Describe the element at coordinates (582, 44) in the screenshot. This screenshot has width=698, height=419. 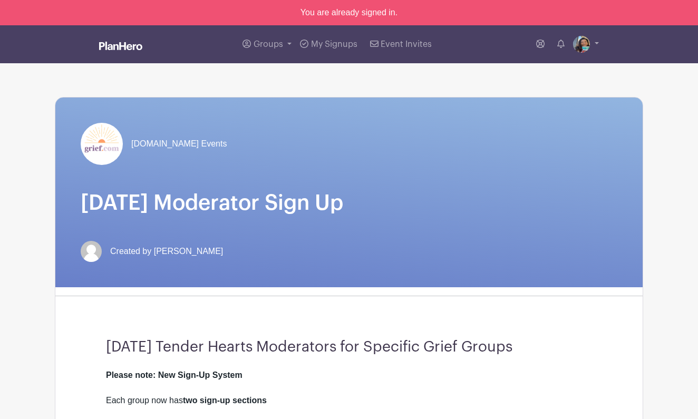
I see `img: coffee%20n%20me.jpg` at that location.